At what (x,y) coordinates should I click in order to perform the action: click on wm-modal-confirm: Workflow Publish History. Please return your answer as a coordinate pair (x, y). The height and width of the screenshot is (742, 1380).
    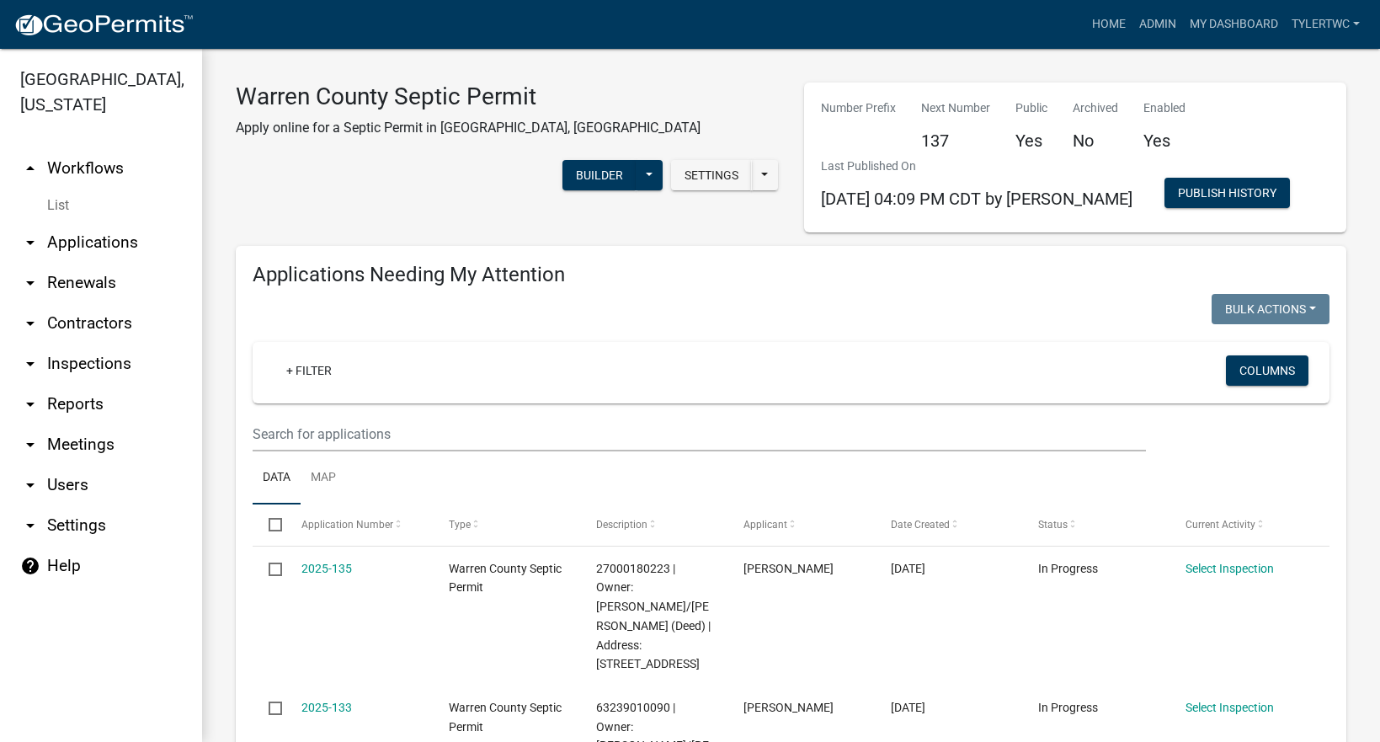
    Looking at the image, I should click on (1227, 194).